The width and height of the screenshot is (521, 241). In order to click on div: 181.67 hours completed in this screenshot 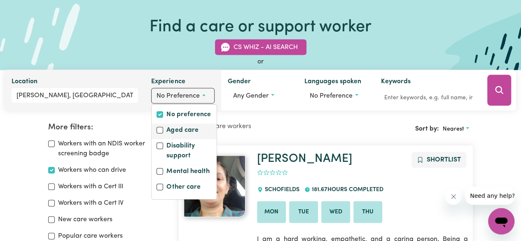, I will do `click(346, 190)`.